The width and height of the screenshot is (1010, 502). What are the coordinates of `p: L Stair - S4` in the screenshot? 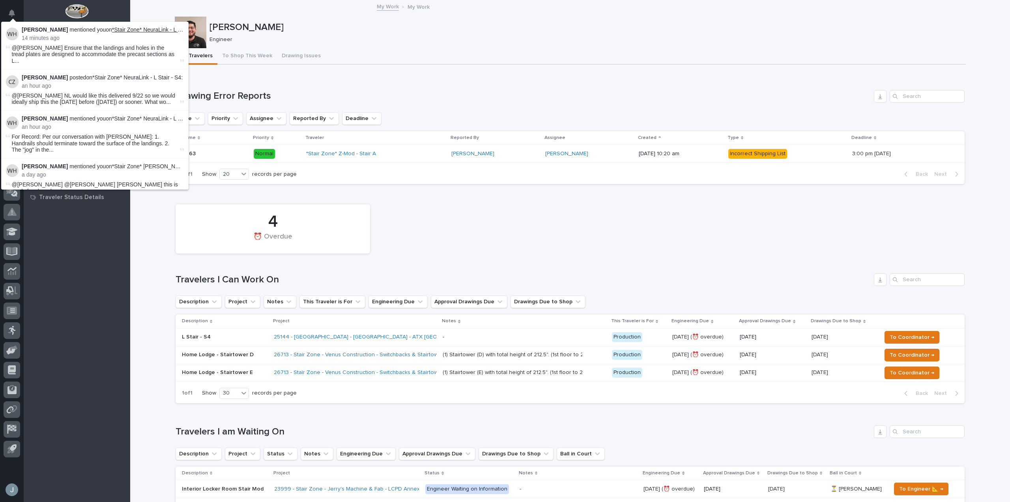 It's located at (225, 337).